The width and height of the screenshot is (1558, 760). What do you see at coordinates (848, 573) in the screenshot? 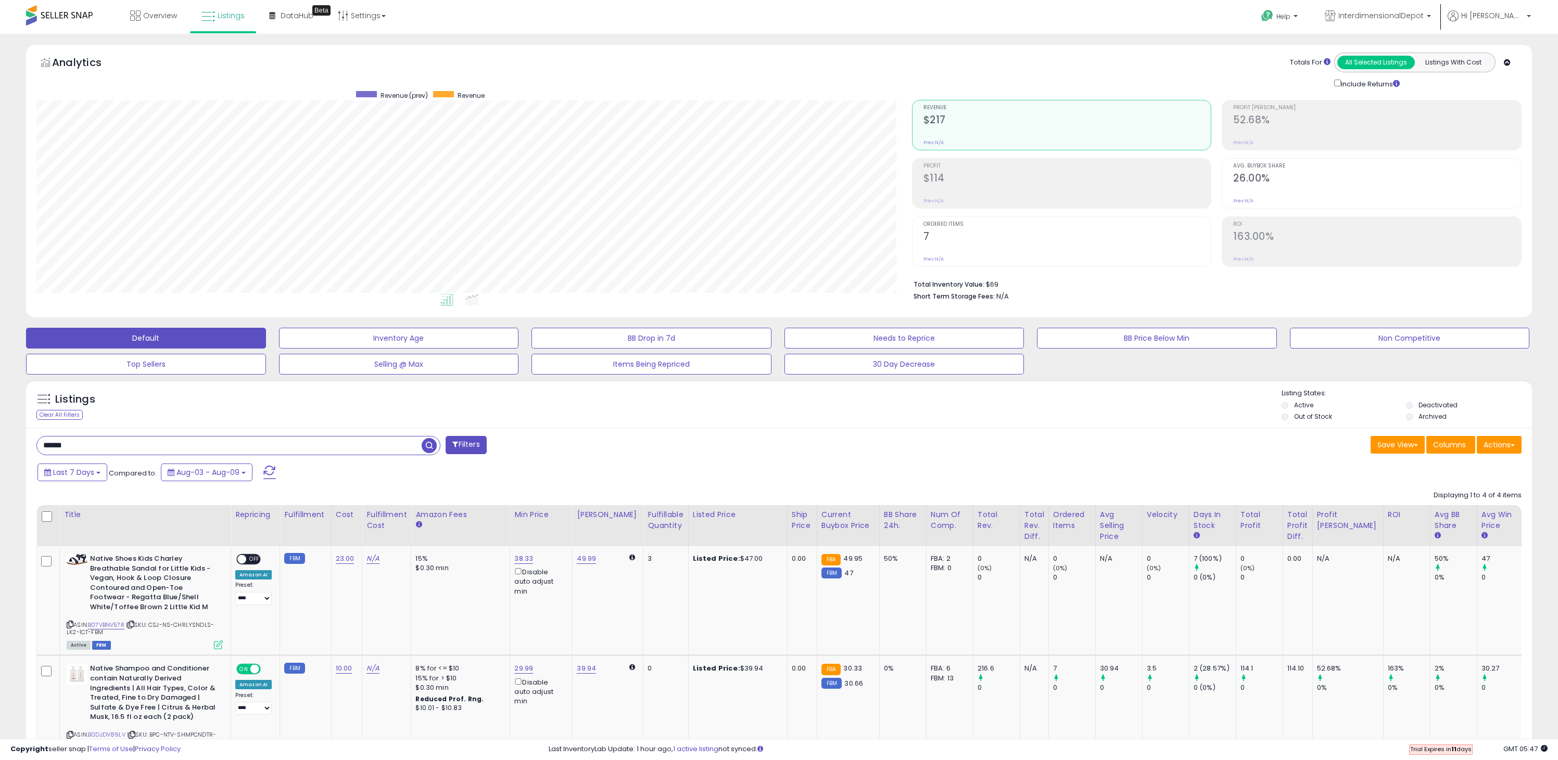
I see `span: 47` at bounding box center [848, 573].